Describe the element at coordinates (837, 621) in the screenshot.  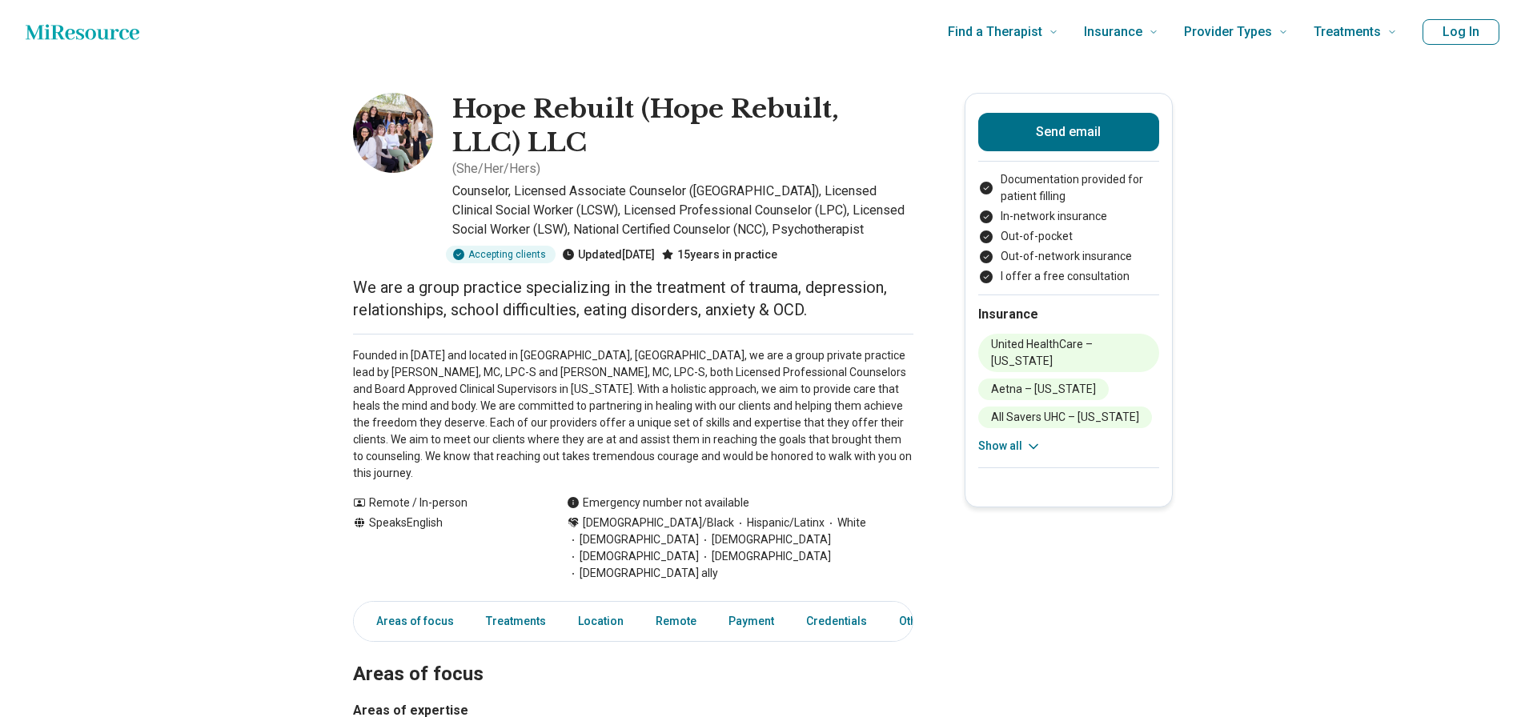
I see `a: Credentials` at that location.